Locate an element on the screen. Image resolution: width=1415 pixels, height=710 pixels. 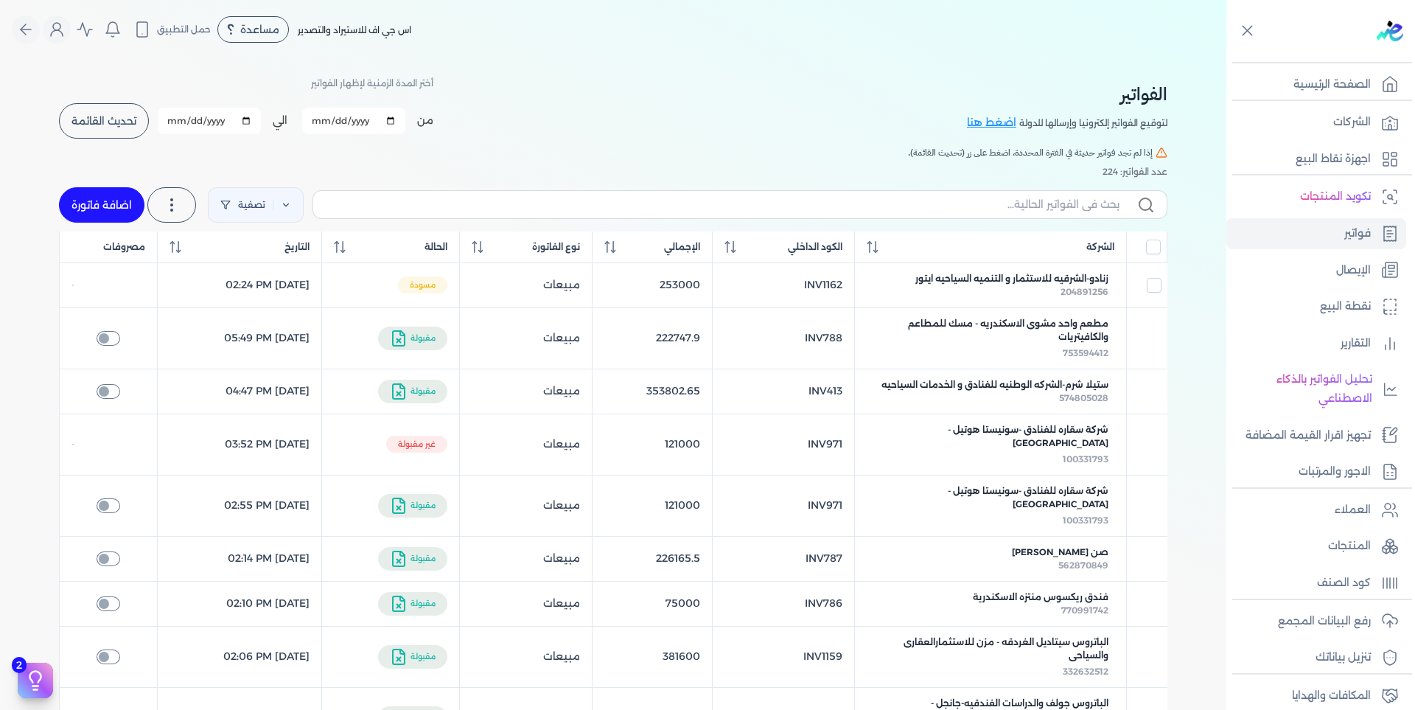
span: 332632512 is located at coordinates (1086, 671).